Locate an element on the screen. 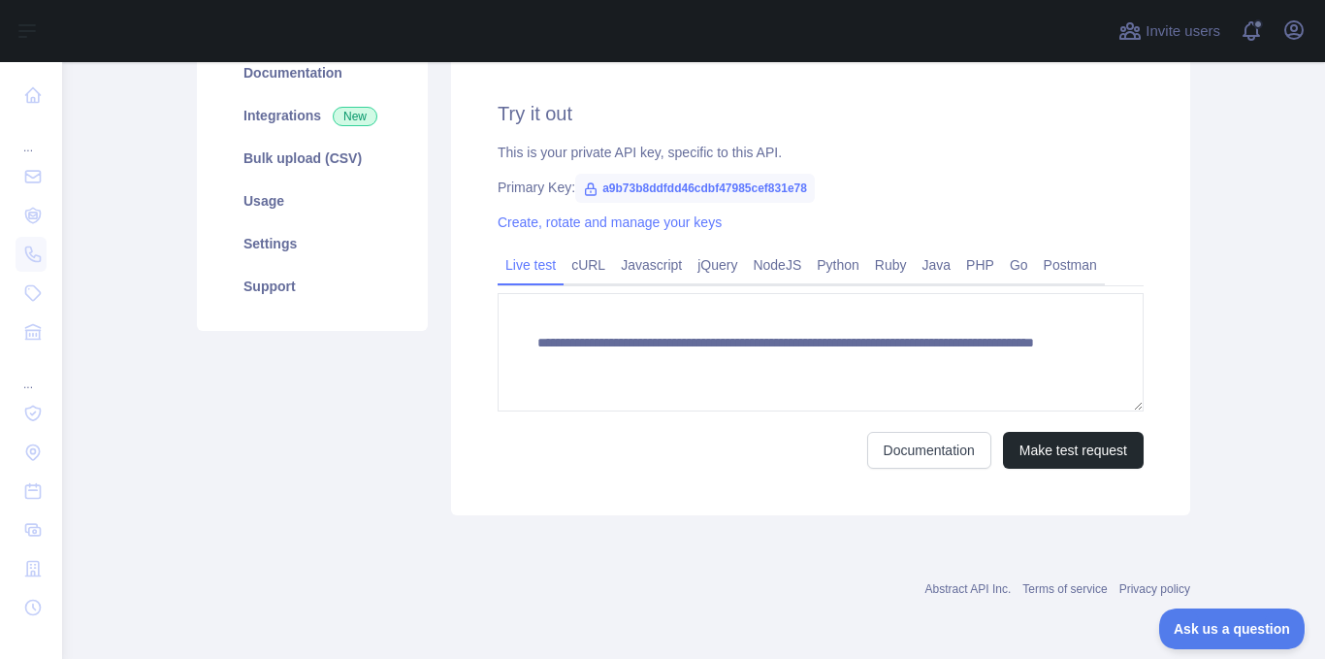 The width and height of the screenshot is (1325, 659). h2: Try it out is located at coordinates (821, 113).